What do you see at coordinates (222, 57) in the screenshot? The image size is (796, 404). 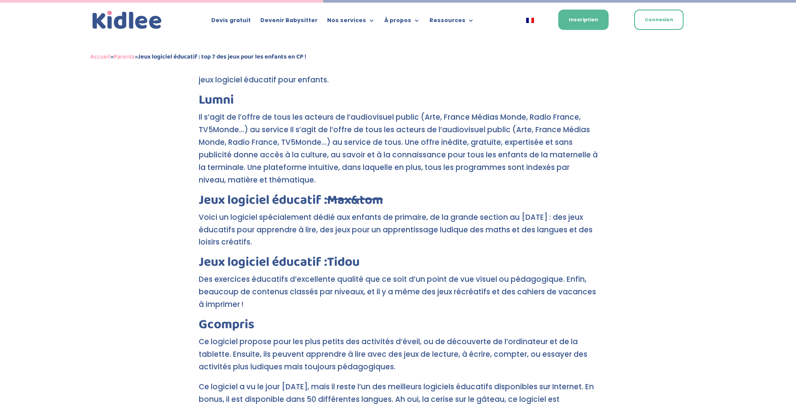 I see `strong: Jeux logiciel éducatif : top 7 des jeux pour les enfants en CP !` at bounding box center [222, 57].